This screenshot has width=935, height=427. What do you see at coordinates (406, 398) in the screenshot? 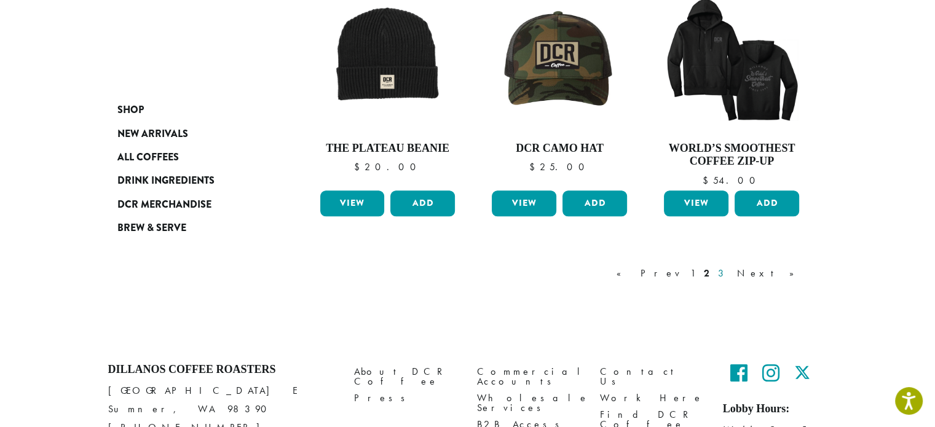
I see `a: Press` at bounding box center [406, 398].